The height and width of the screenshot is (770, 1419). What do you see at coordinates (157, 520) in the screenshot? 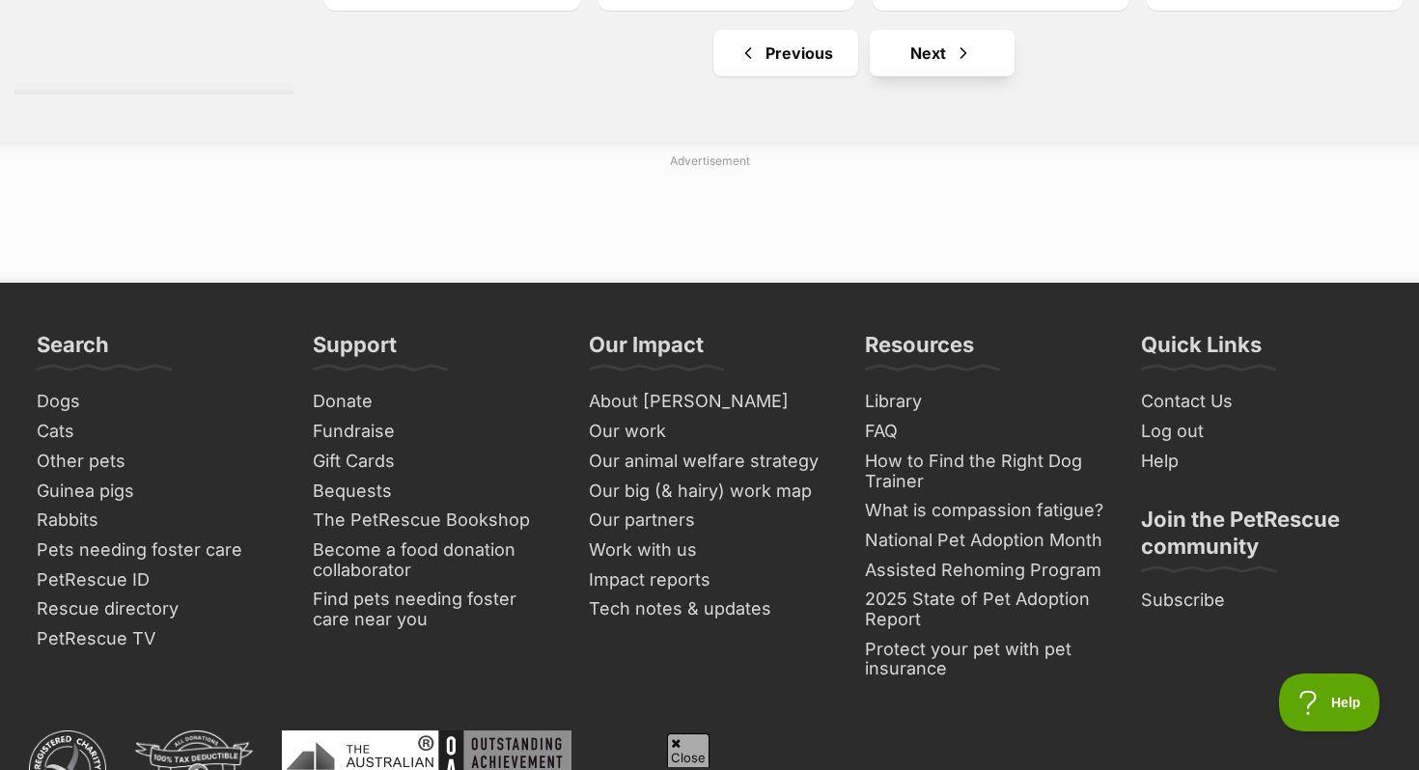
I see `a: Rabbits` at bounding box center [157, 520].